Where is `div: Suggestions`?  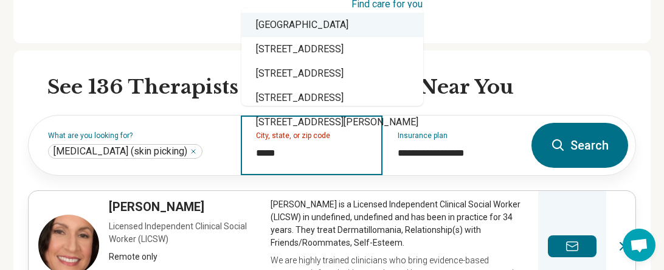 div: Suggestions is located at coordinates (332, 74).